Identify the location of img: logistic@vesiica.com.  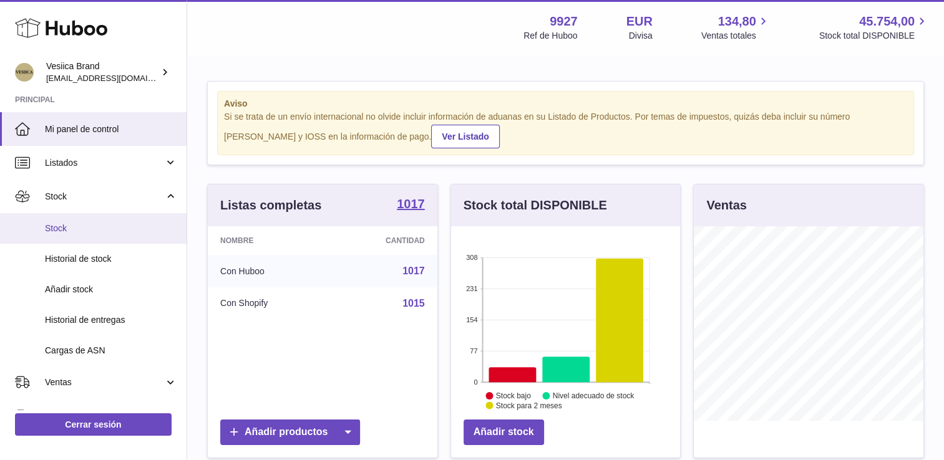
(24, 72).